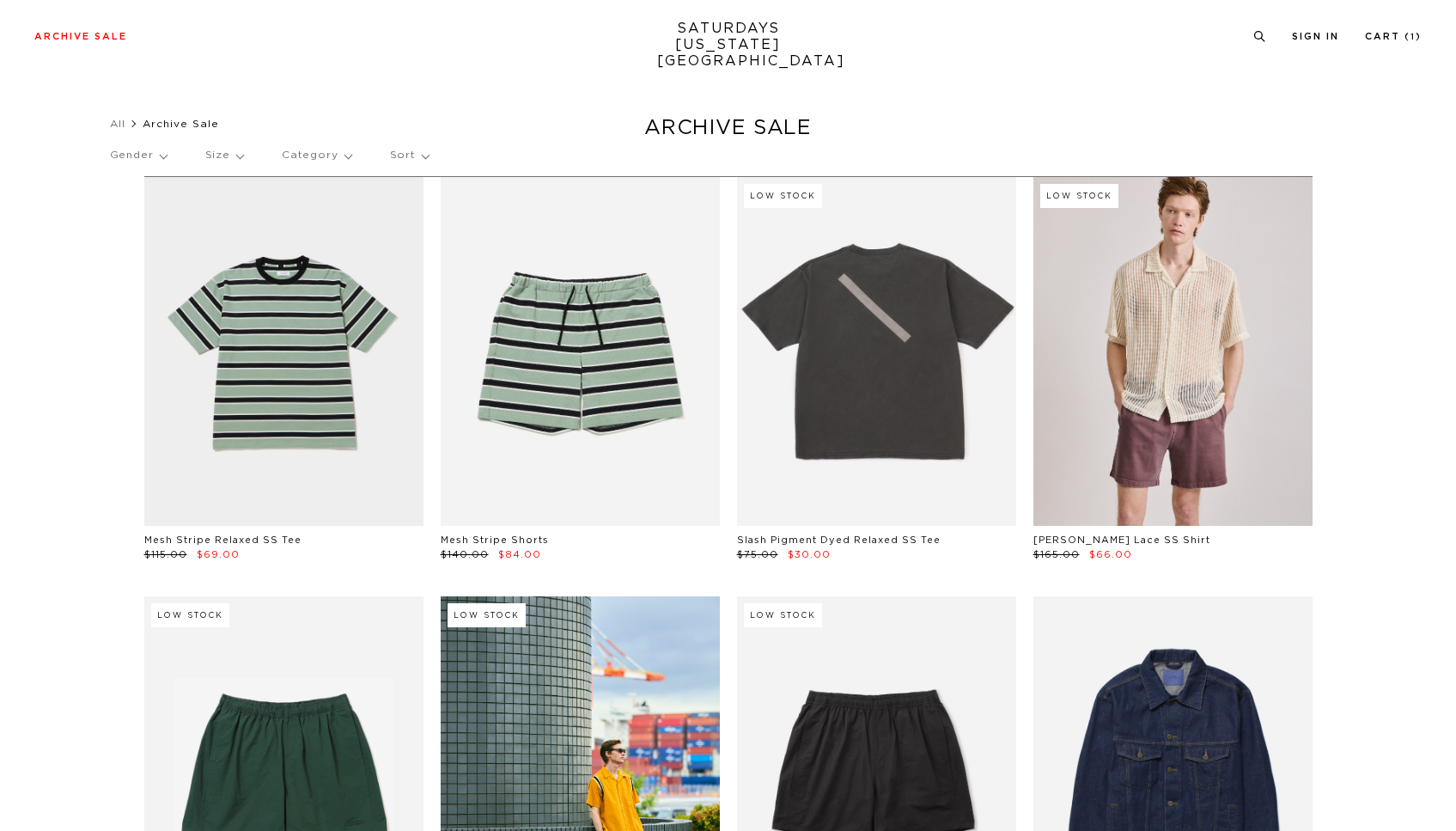 The image size is (1456, 831). What do you see at coordinates (839, 540) in the screenshot?
I see `a: Slash Pigment Dyed Relaxed SS Tee` at bounding box center [839, 540].